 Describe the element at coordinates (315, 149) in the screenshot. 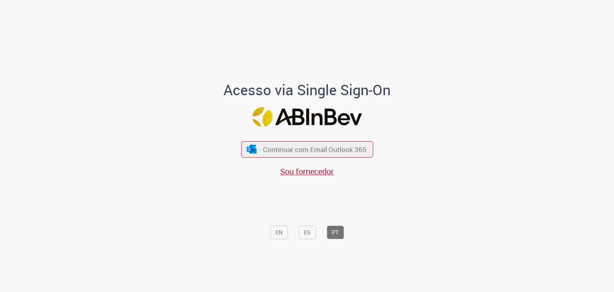

I see `span: Continuar com Email Outlook 365` at that location.